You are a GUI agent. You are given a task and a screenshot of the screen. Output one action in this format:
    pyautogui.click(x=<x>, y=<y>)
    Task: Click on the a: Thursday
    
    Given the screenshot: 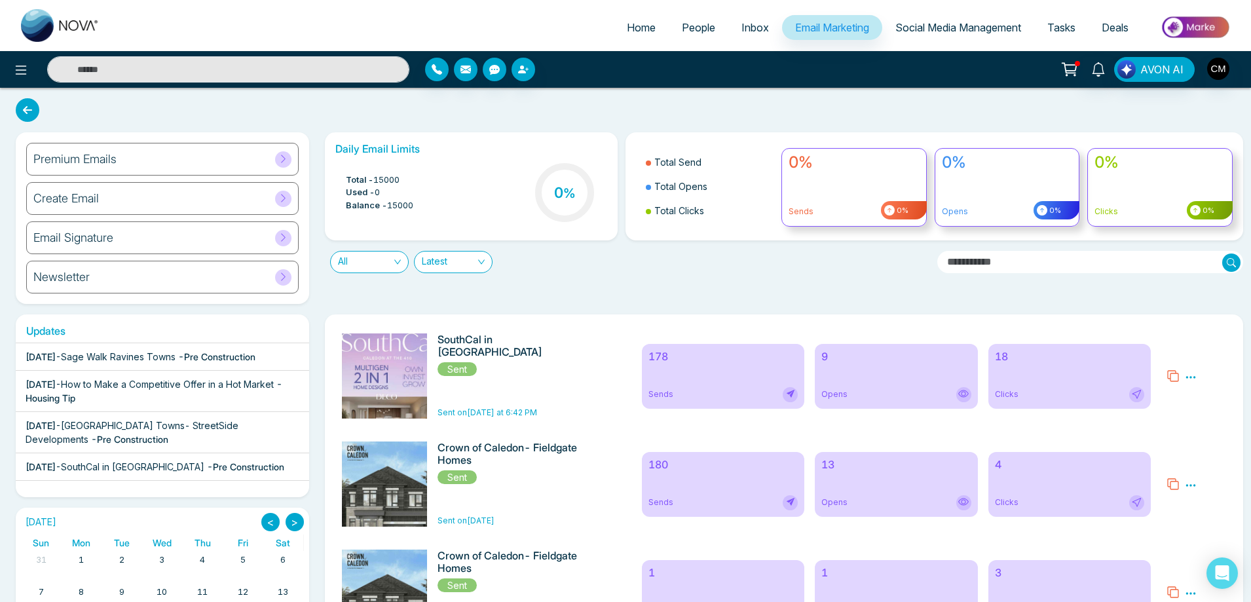 What is the action you would take?
    pyautogui.click(x=202, y=542)
    